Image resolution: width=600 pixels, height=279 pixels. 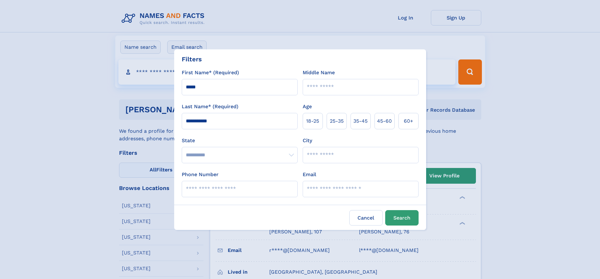 I want to click on label: Middle Name, so click(x=319, y=73).